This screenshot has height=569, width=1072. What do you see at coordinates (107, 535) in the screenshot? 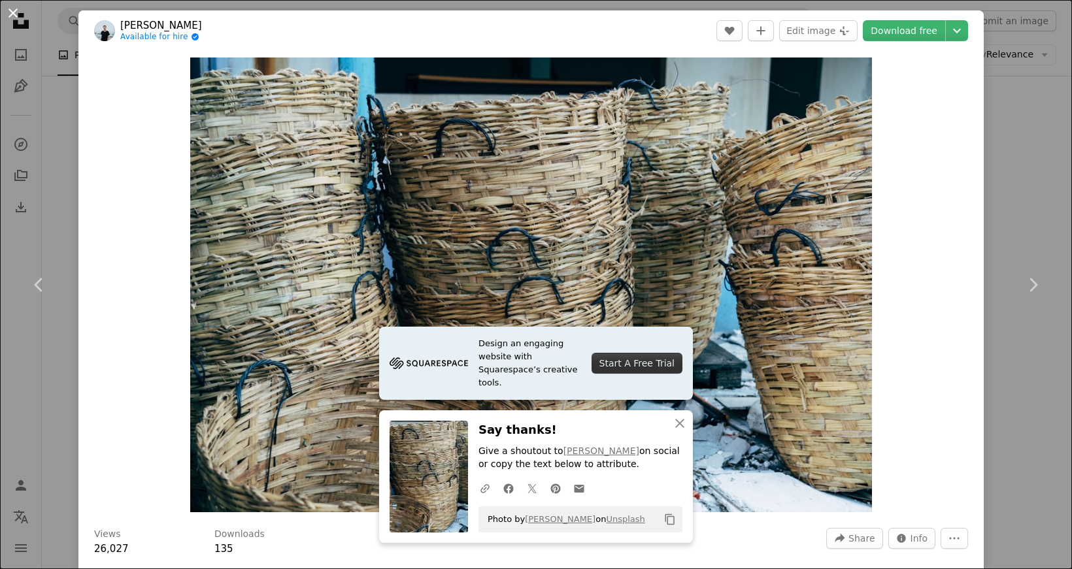
I see `h3: Views` at bounding box center [107, 535].